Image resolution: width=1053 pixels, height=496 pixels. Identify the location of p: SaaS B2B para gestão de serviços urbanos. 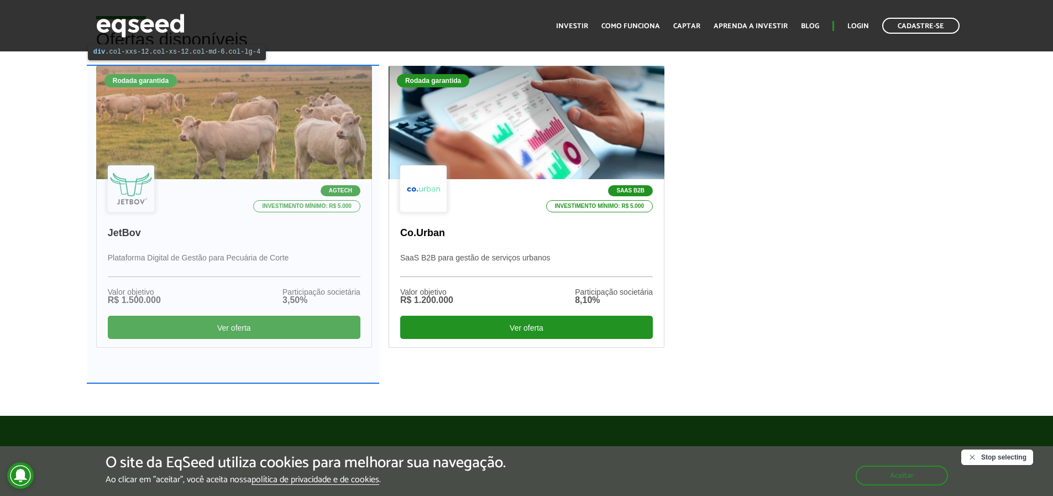
(526, 265).